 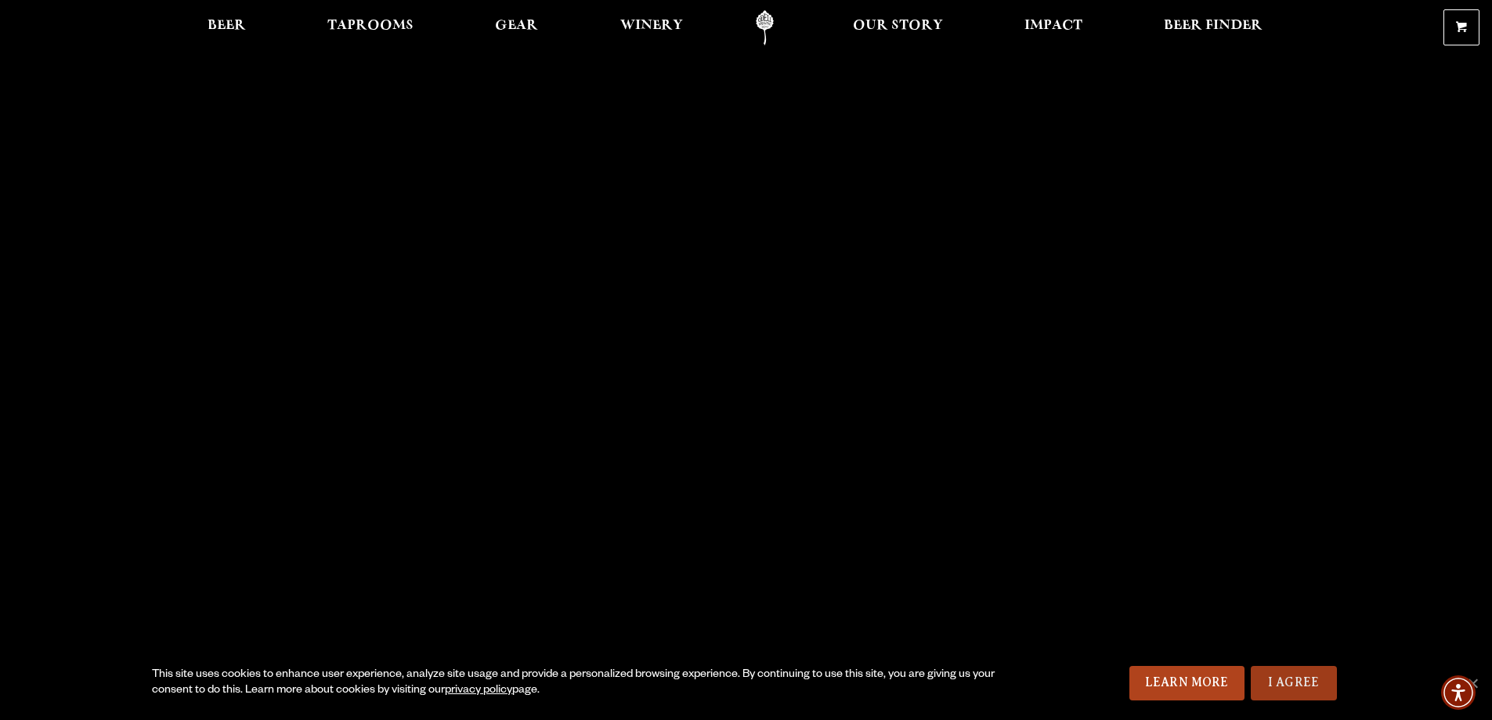 What do you see at coordinates (1053, 27) in the screenshot?
I see `a: Impact` at bounding box center [1053, 27].